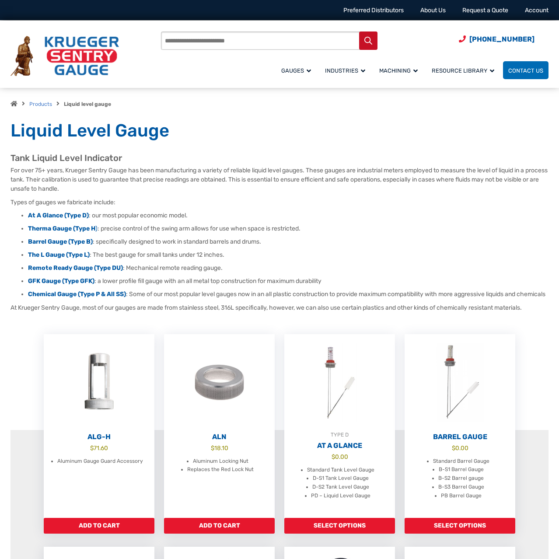 This screenshot has height=559, width=559. Describe the element at coordinates (77, 294) in the screenshot. I see `strong: Chemical Gauge (Type P & All SS)` at that location.